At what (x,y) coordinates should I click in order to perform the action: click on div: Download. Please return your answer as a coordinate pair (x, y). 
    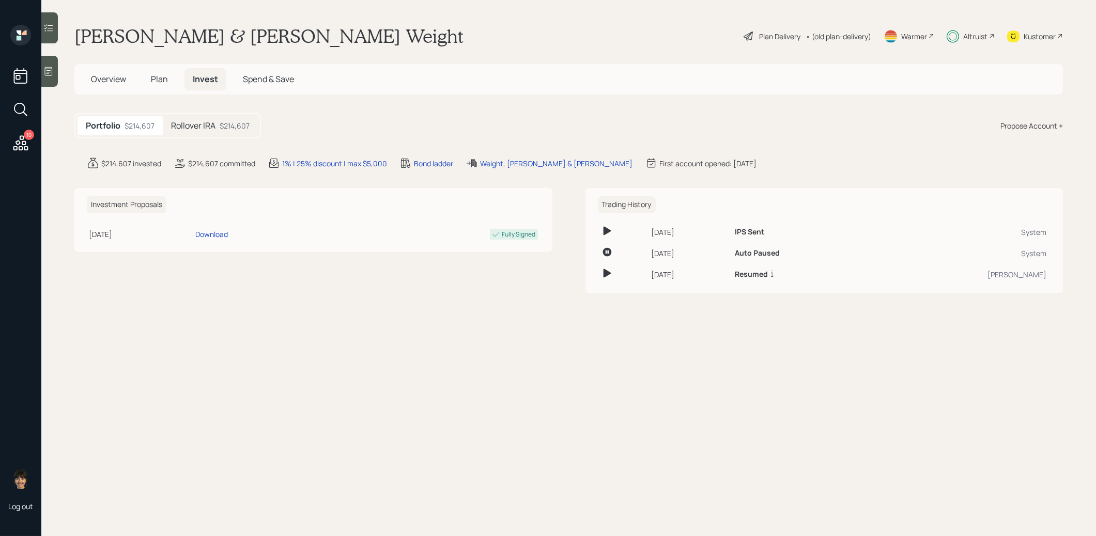
    Looking at the image, I should click on (211, 234).